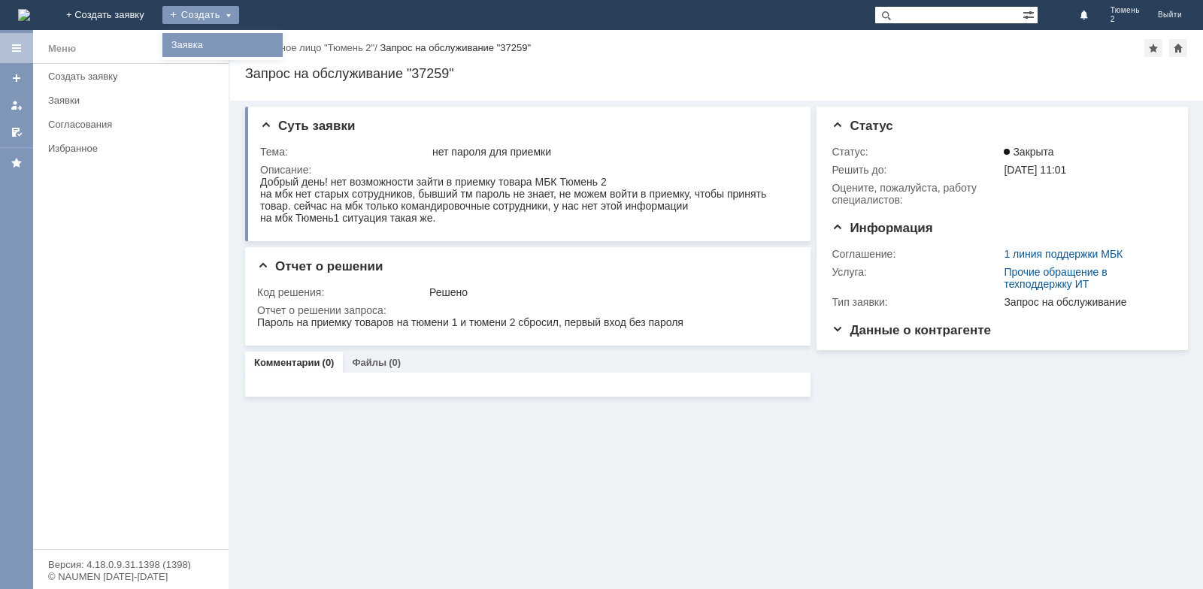 The image size is (1203, 589). I want to click on div: Oцените, пожалуйста, работу специалистов:, so click(916, 194).